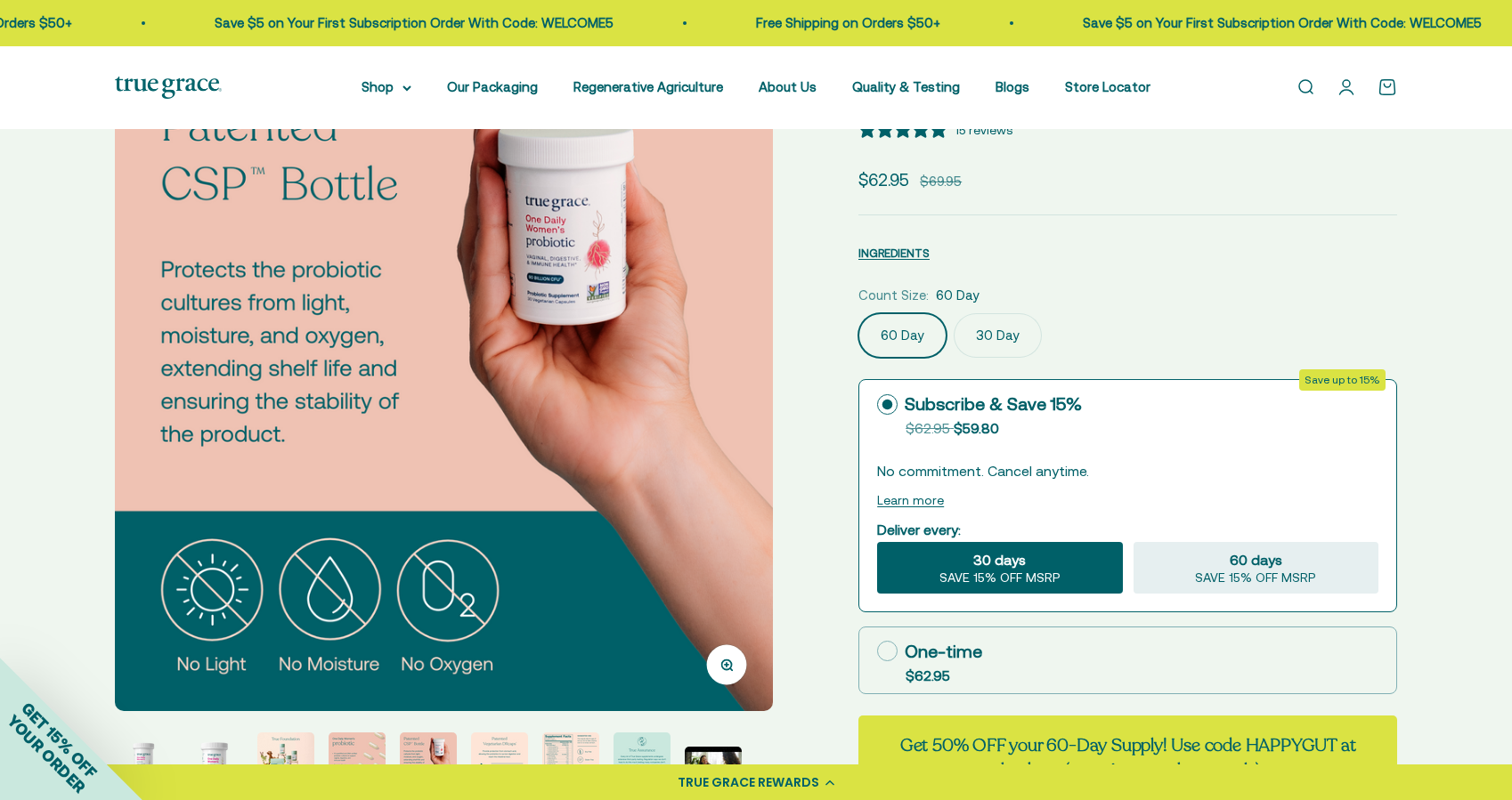 This screenshot has width=1512, height=800. What do you see at coordinates (144, 764) in the screenshot?
I see `button: Go to item 1` at bounding box center [144, 764].